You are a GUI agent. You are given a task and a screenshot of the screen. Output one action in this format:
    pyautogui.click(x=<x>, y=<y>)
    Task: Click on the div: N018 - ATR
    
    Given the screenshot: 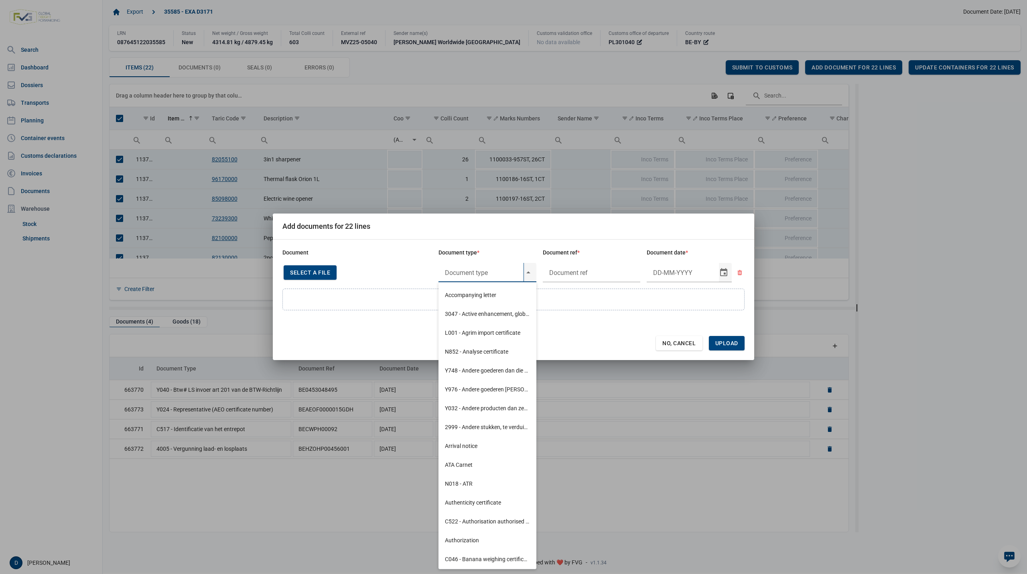 What is the action you would take?
    pyautogui.click(x=487, y=483)
    